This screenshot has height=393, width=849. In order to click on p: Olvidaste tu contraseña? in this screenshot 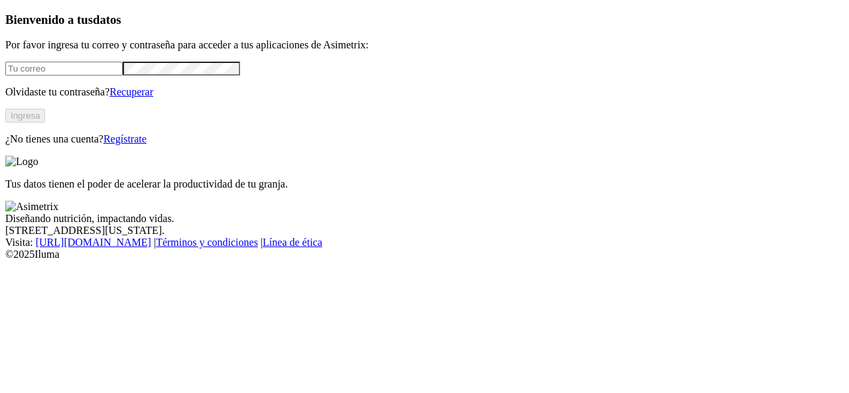, I will do `click(424, 92)`.